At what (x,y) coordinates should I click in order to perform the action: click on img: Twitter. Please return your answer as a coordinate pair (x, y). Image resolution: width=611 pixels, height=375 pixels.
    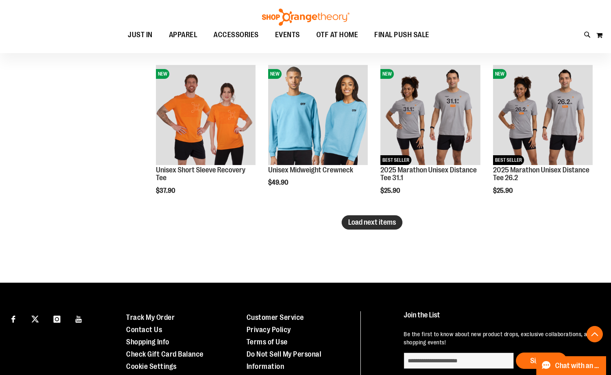
    Looking at the image, I should click on (35, 319).